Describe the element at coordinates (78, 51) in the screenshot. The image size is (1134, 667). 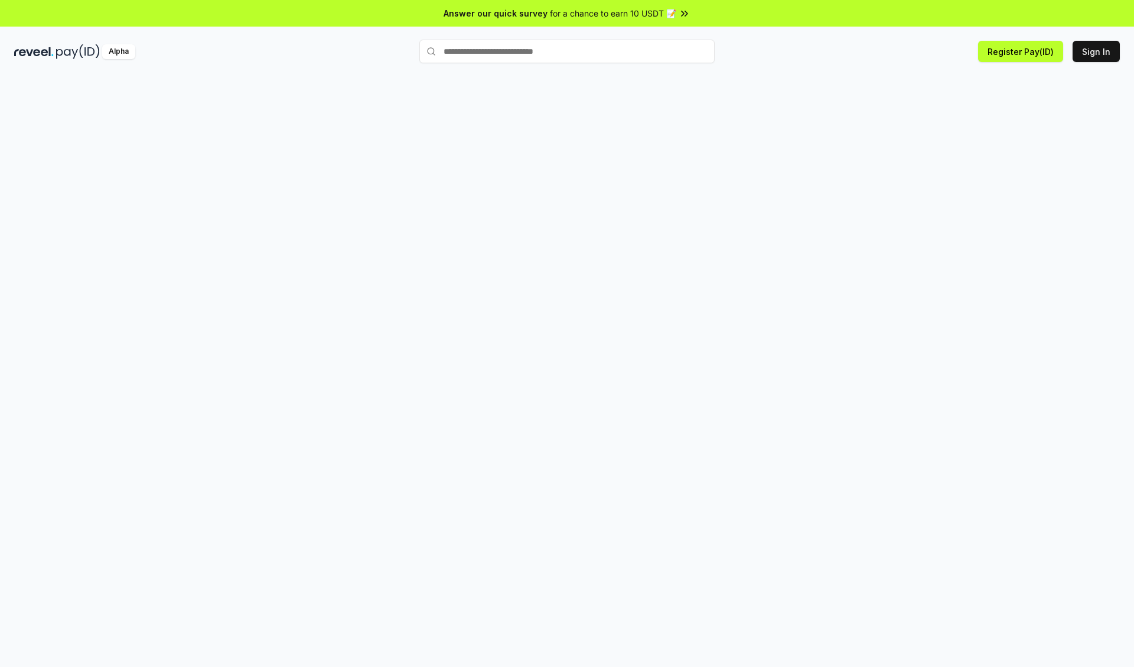
I see `img: pay_id` at that location.